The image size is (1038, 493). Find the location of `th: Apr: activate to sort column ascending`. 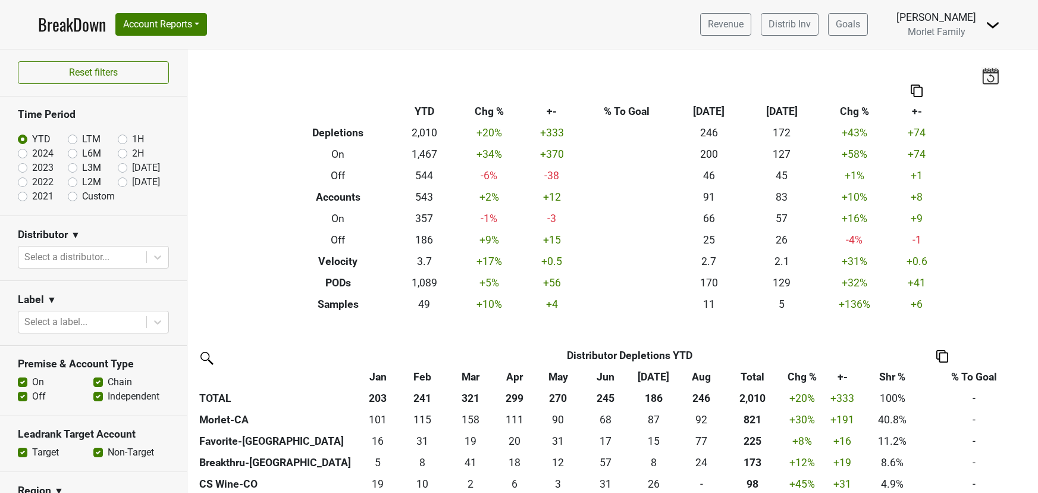

th: Apr: activate to sort column ascending is located at coordinates (515, 377).